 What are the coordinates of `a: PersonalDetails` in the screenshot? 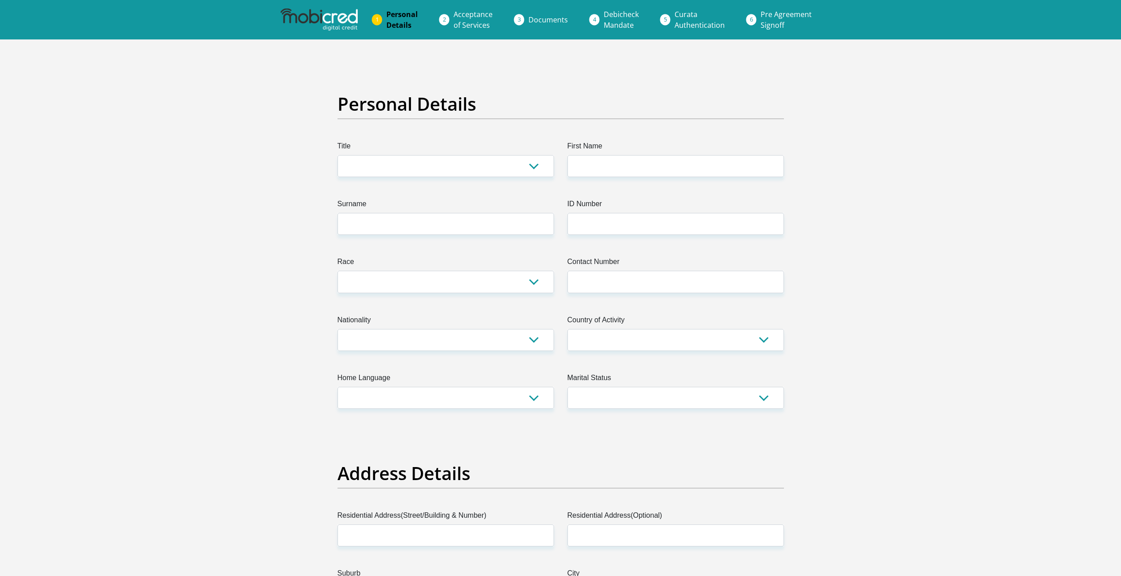 It's located at (402, 20).